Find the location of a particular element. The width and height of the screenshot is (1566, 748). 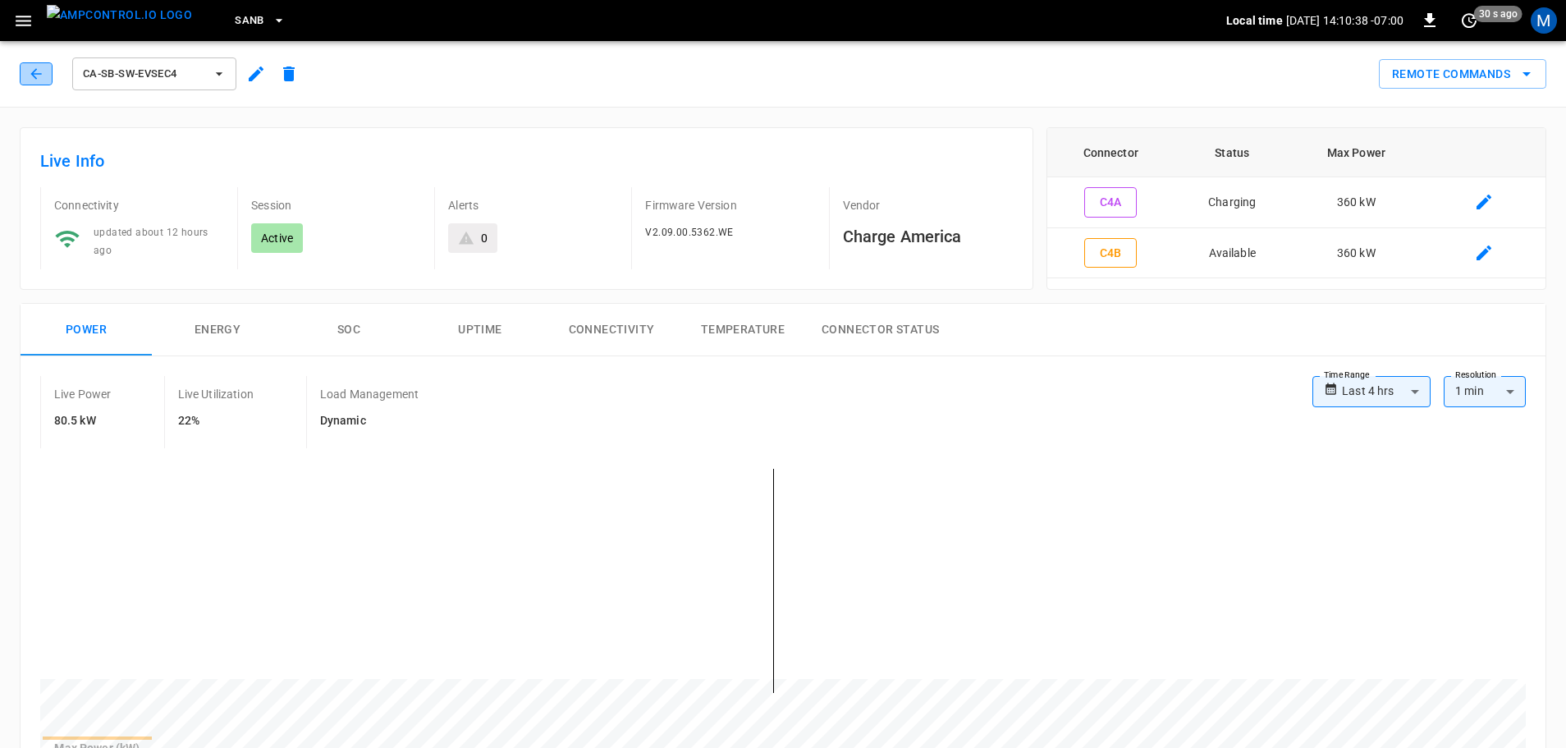

th: Max Power is located at coordinates (1356, 153).